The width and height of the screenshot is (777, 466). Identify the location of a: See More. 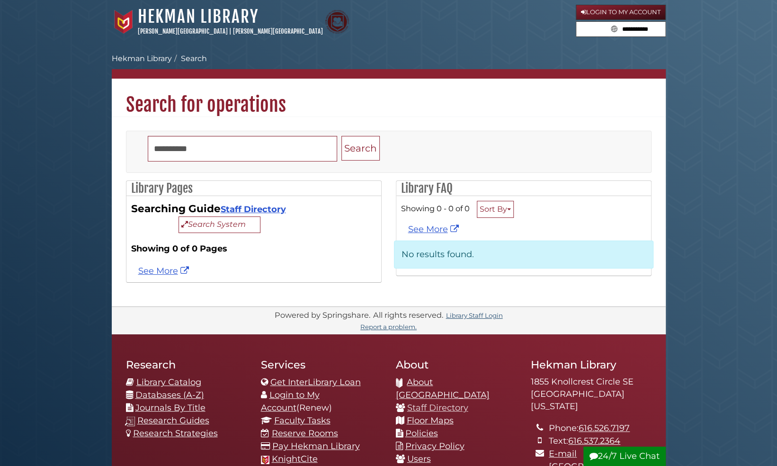
(435, 229).